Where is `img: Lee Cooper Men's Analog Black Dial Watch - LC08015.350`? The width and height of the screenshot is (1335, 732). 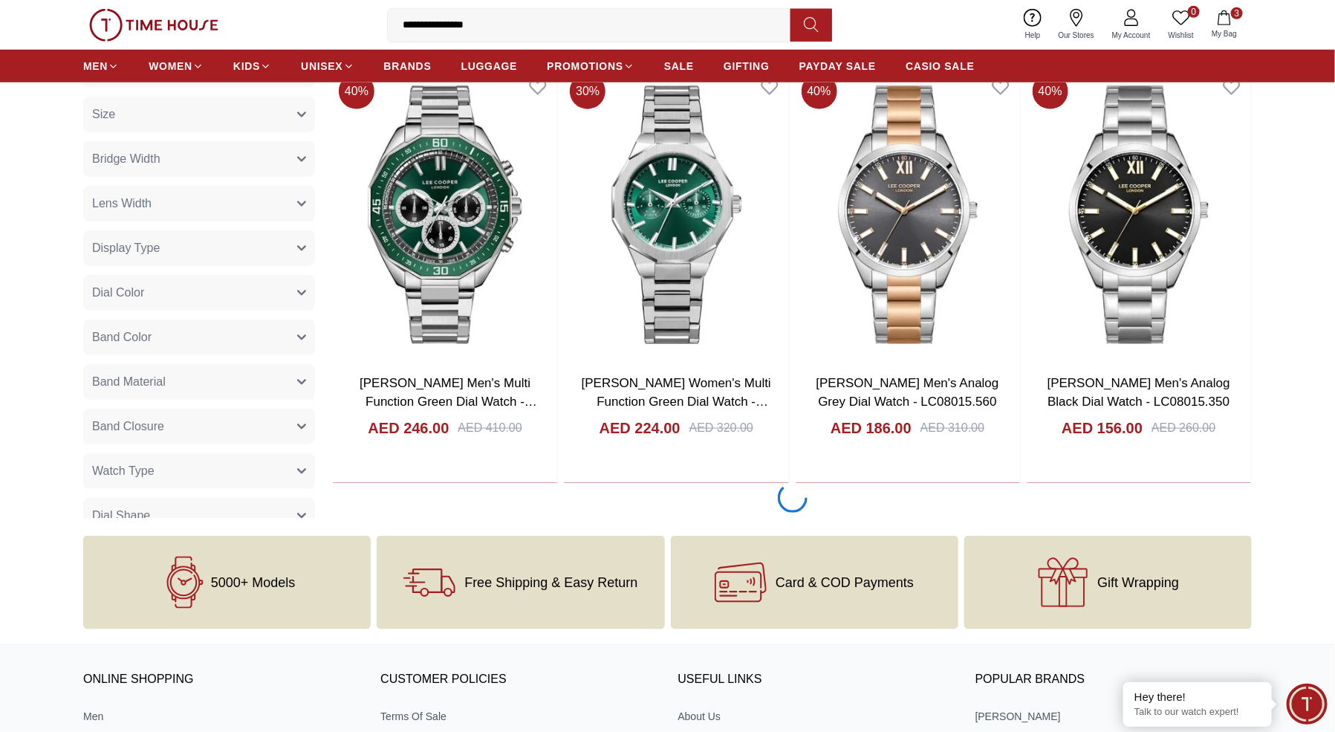 img: Lee Cooper Men's Analog Black Dial Watch - LC08015.350 is located at coordinates (1139, 215).